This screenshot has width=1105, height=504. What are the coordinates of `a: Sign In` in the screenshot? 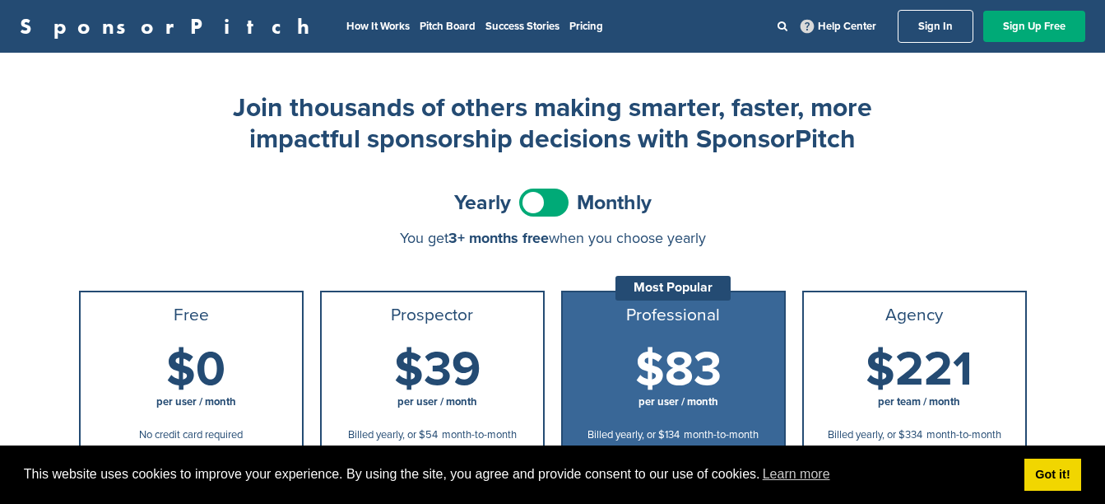 It's located at (936, 26).